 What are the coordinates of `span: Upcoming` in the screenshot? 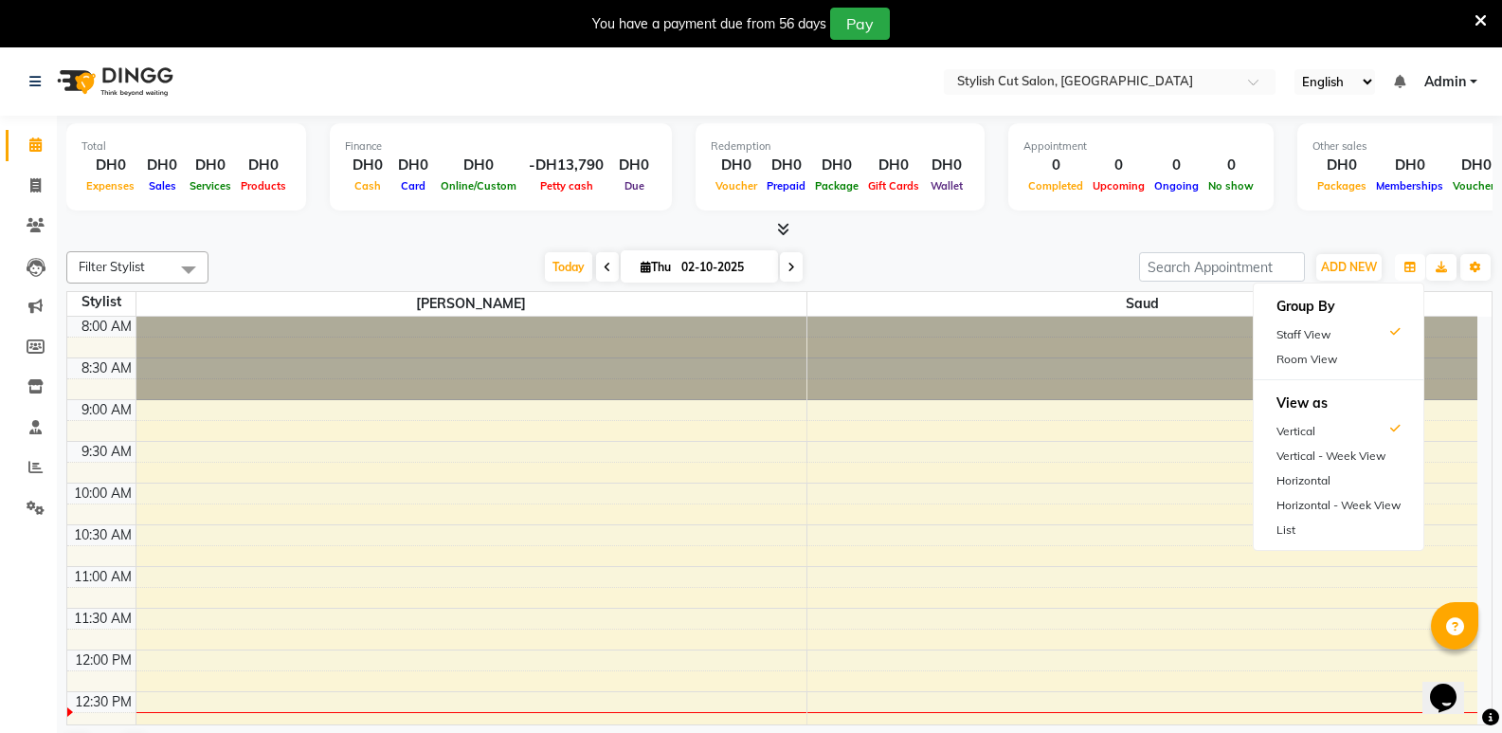 It's located at (1118, 186).